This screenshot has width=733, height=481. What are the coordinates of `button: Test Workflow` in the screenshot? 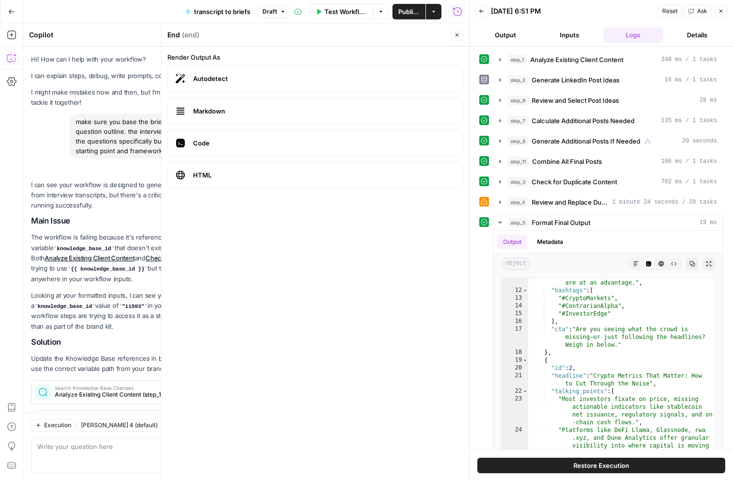 It's located at (341, 12).